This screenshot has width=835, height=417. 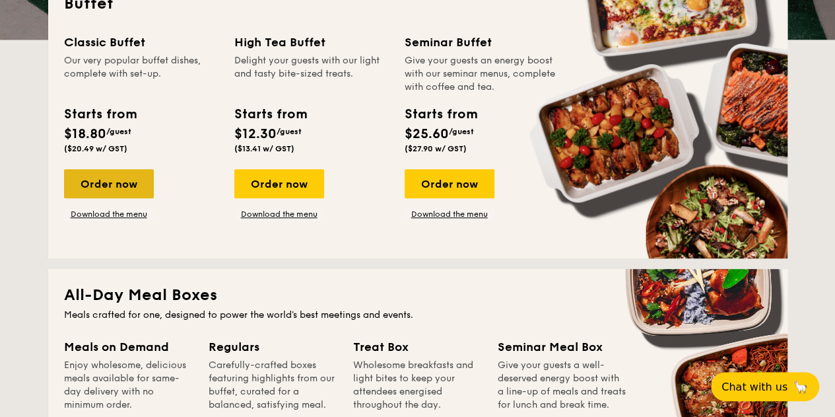 What do you see at coordinates (482, 42) in the screenshot?
I see `div: Seminar Buffet` at bounding box center [482, 42].